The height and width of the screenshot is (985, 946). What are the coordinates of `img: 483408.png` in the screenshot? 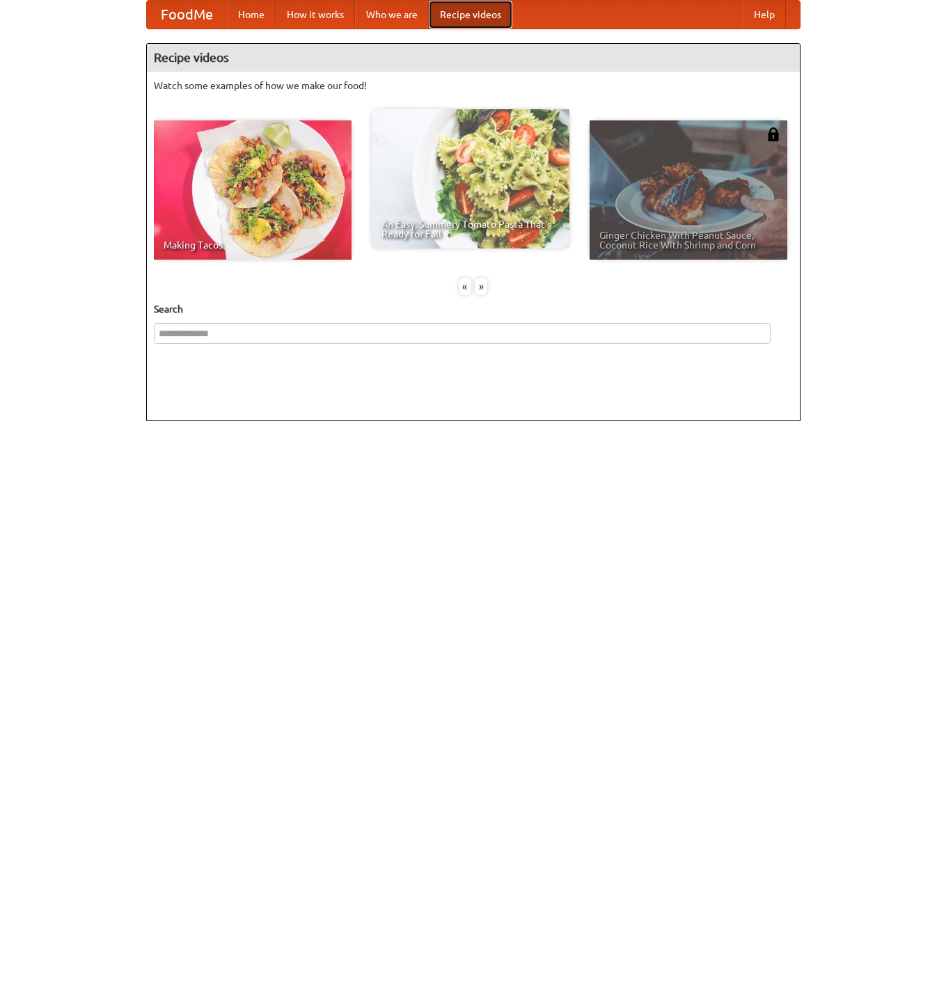 It's located at (773, 134).